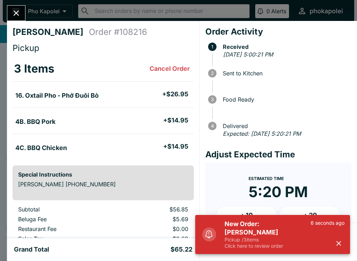  Describe the element at coordinates (118, 32) in the screenshot. I see `h4: Order # 108216` at that location.